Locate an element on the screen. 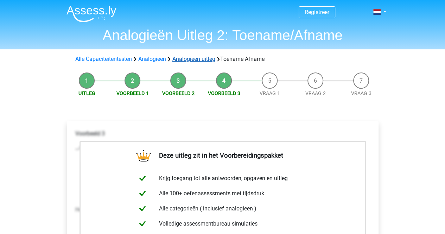 The width and height of the screenshot is (445, 234). a: Voorbeeld 3 is located at coordinates (224, 93).